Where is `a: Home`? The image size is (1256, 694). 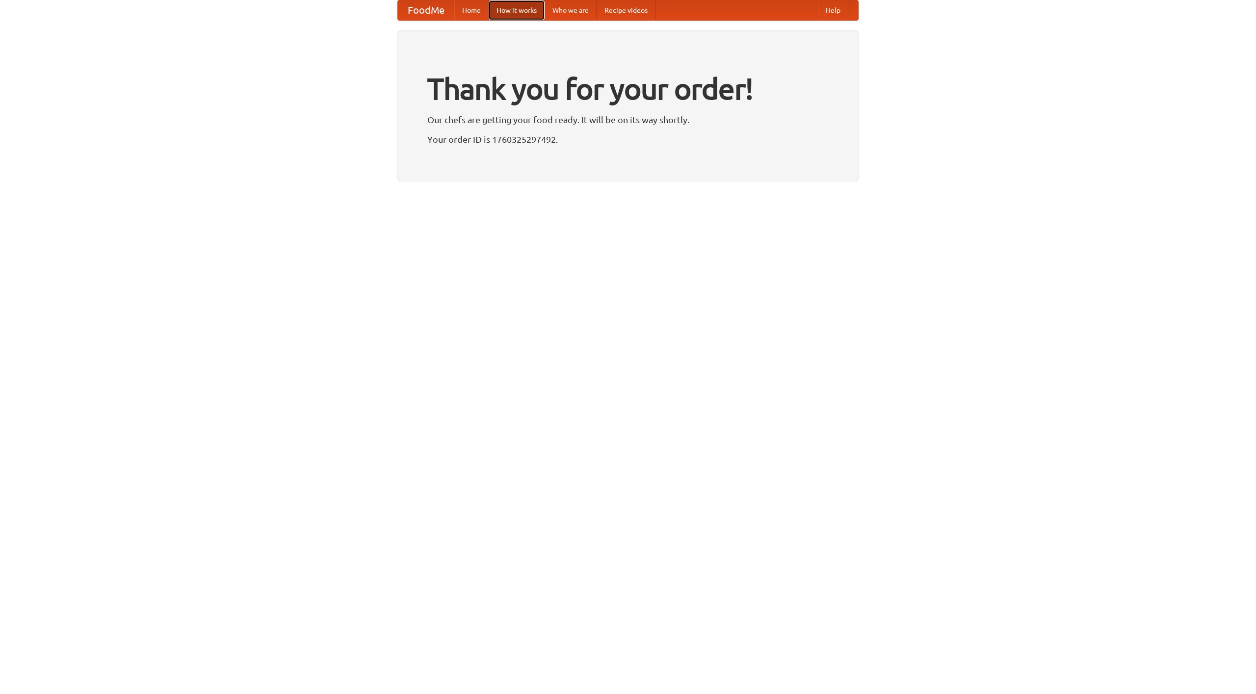
a: Home is located at coordinates (471, 10).